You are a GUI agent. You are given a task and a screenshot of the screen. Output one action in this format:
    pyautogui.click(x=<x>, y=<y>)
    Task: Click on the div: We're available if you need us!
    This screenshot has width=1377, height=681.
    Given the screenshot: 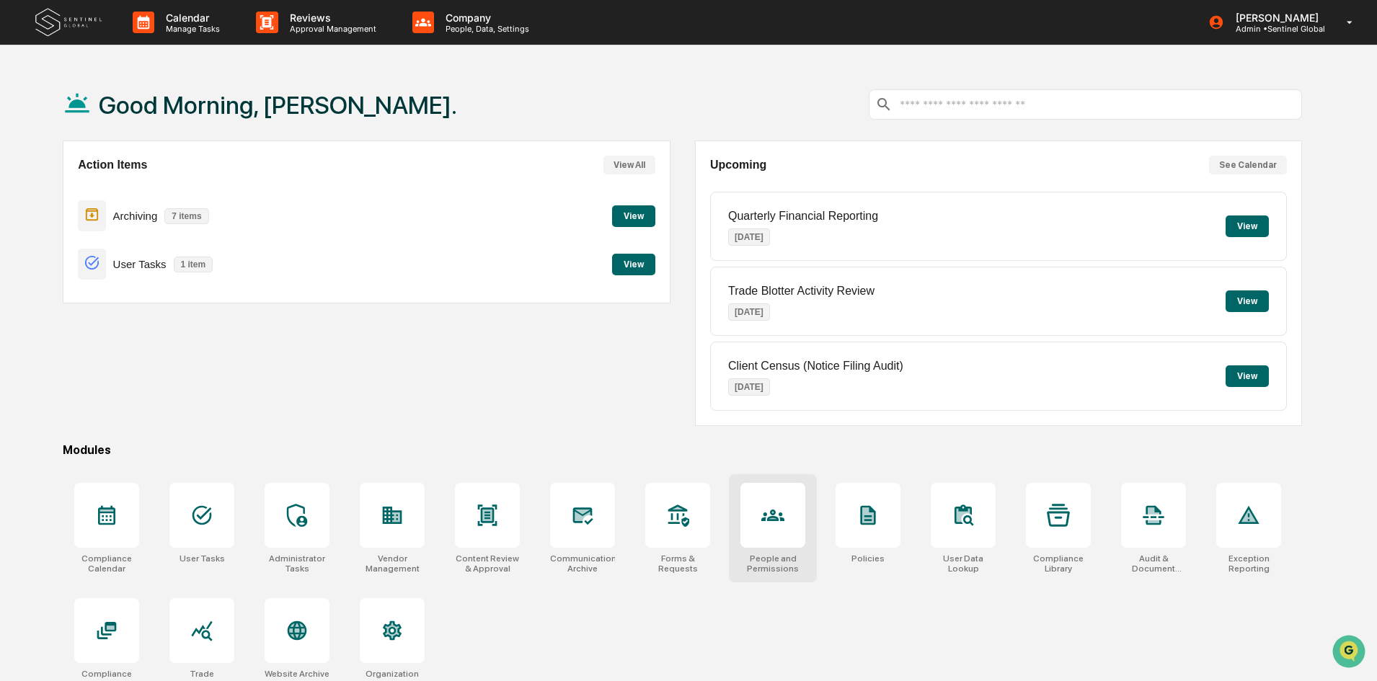 What is the action you would take?
    pyautogui.click(x=115, y=130)
    